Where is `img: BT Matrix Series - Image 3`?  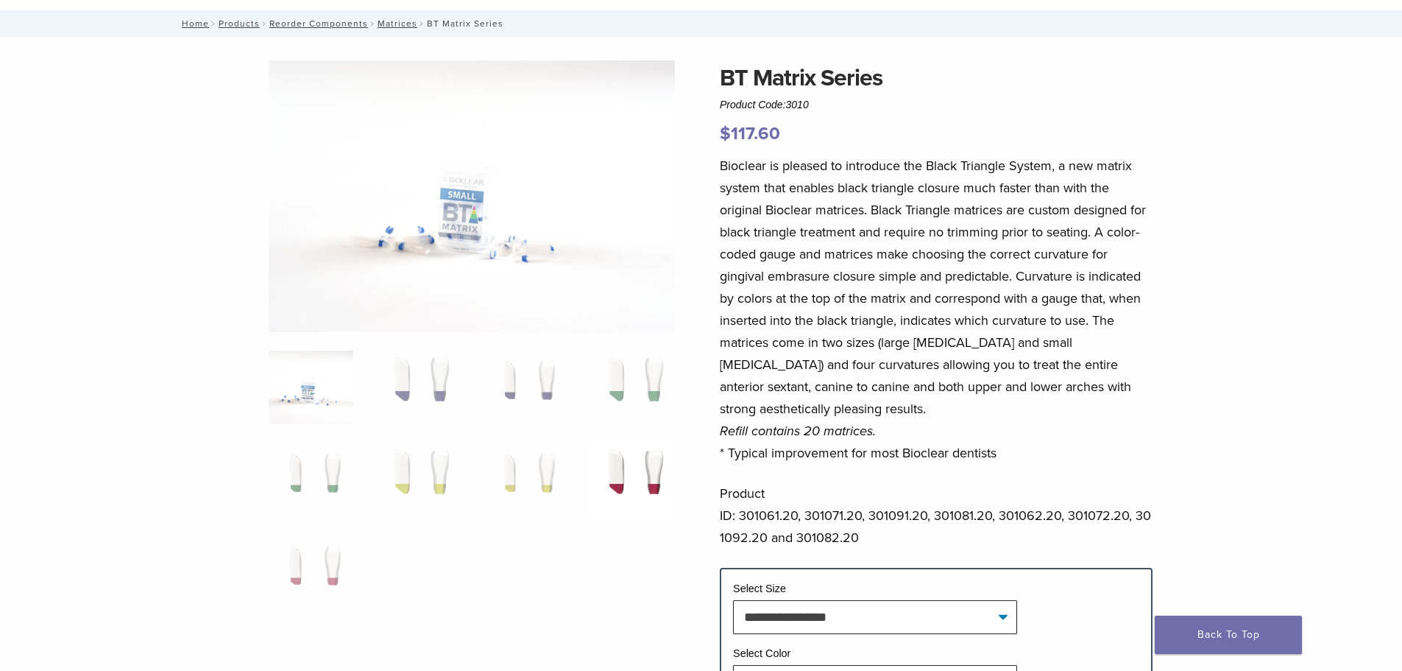
img: BT Matrix Series - Image 3 is located at coordinates (525, 387).